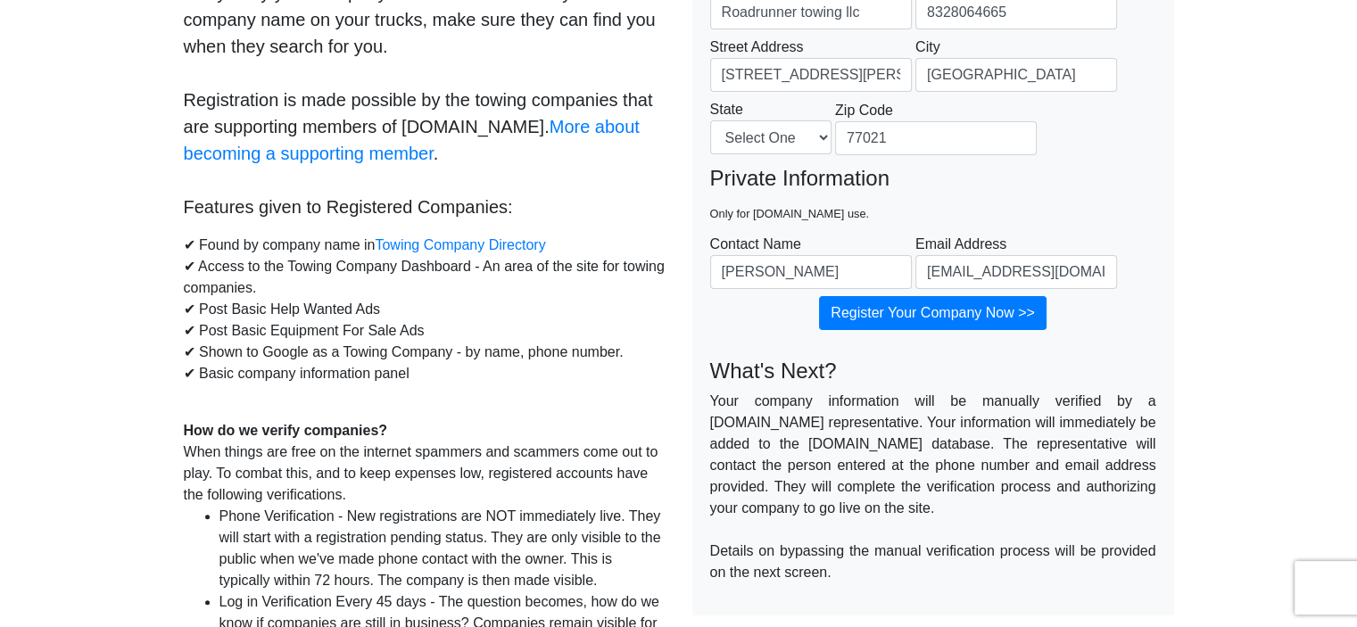 This screenshot has height=627, width=1357. Describe the element at coordinates (411, 140) in the screenshot. I see `a: More about becoming a supporting member` at that location.